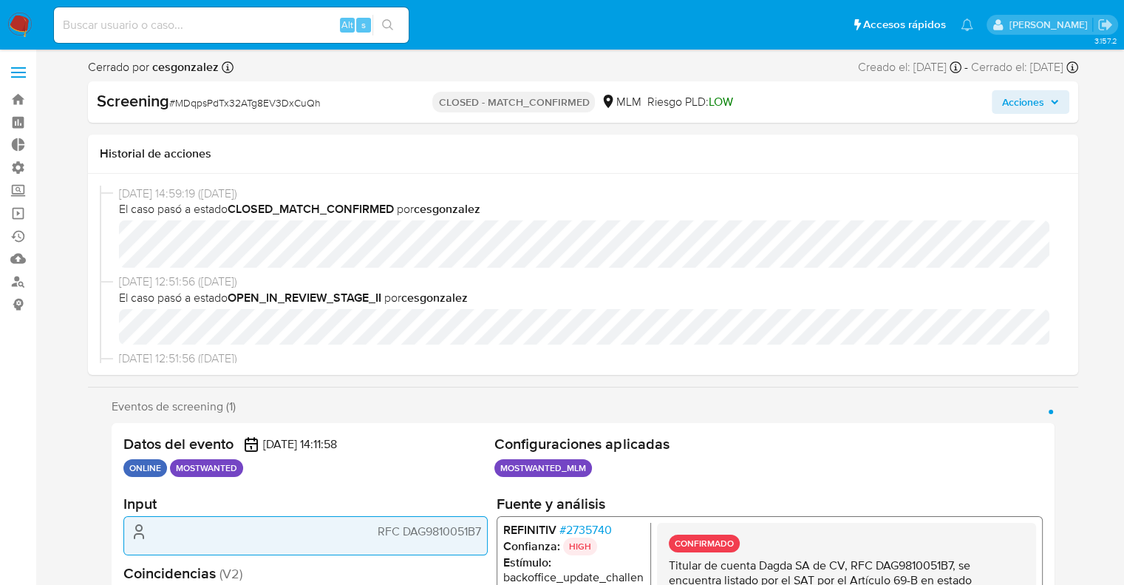 The image size is (1124, 585). I want to click on span: Riesgo PLD:, so click(690, 102).